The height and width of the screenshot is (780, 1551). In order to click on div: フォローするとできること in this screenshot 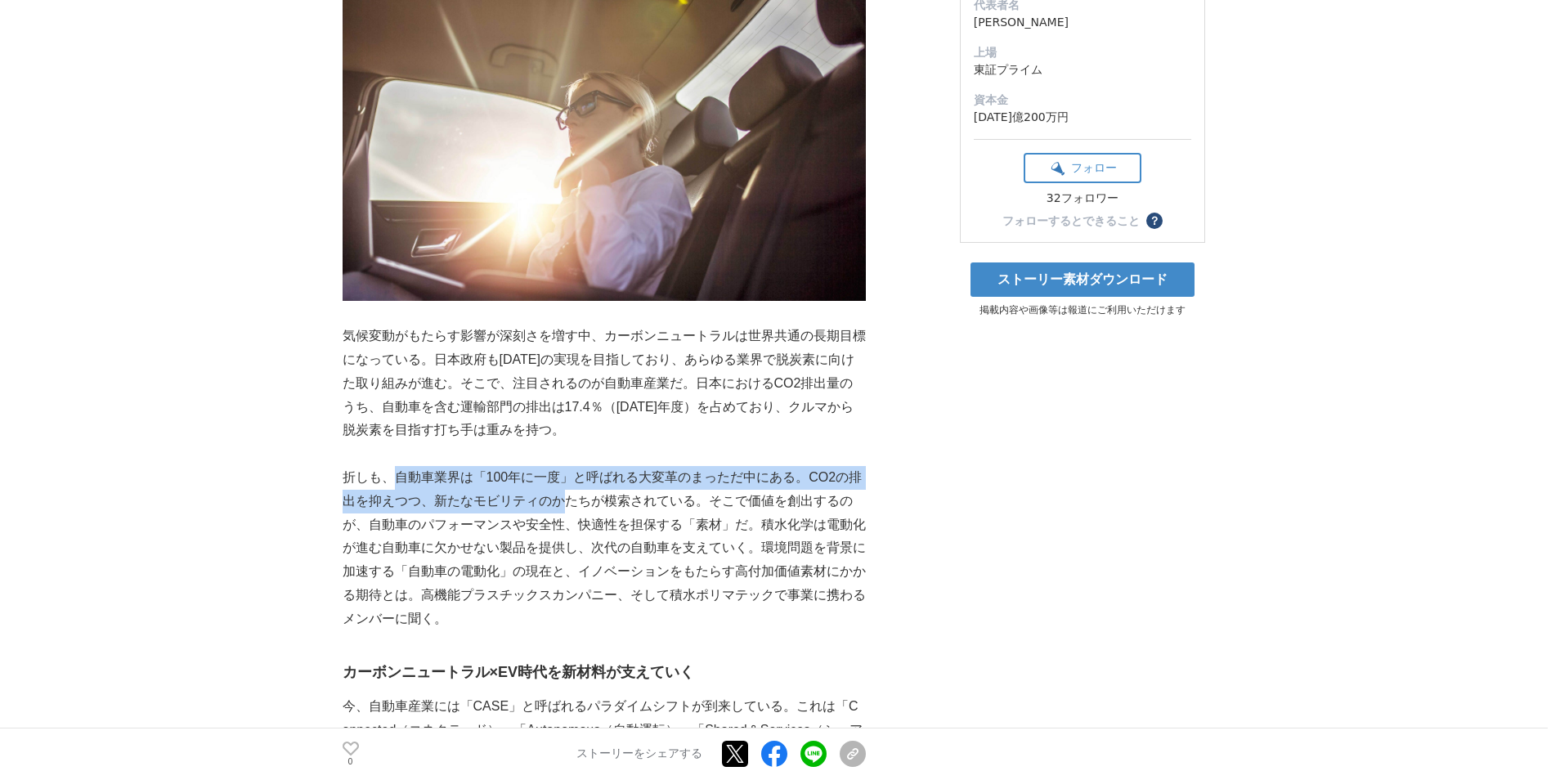, I will do `click(1071, 221)`.